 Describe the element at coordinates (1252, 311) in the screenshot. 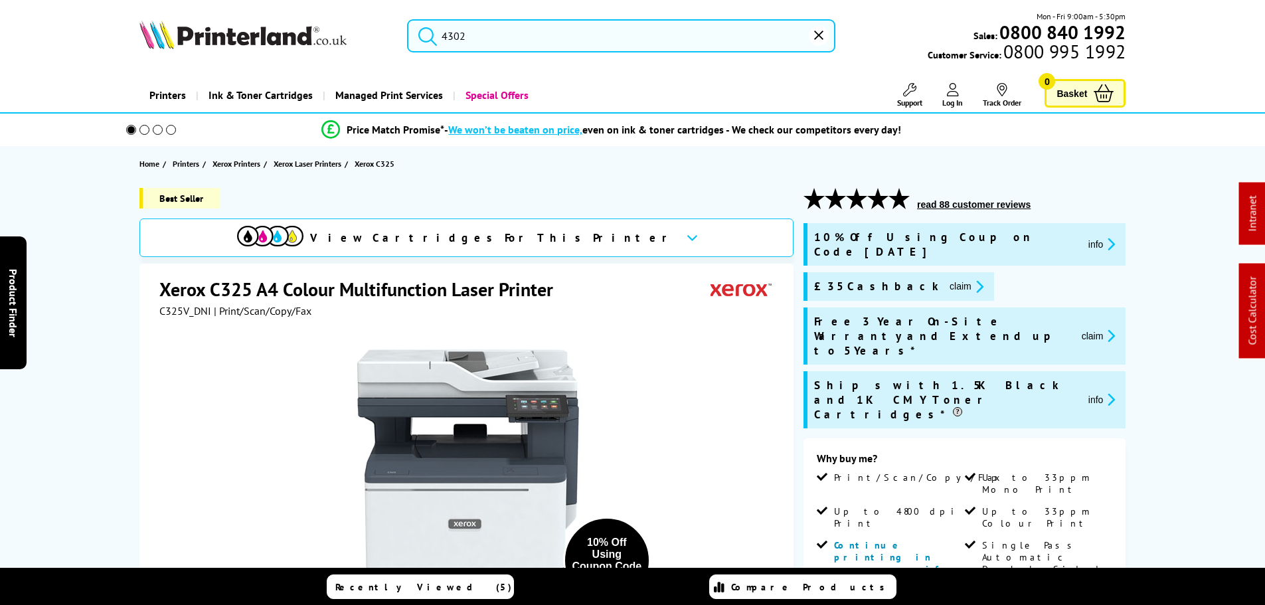

I see `a: Cost Calculator` at that location.